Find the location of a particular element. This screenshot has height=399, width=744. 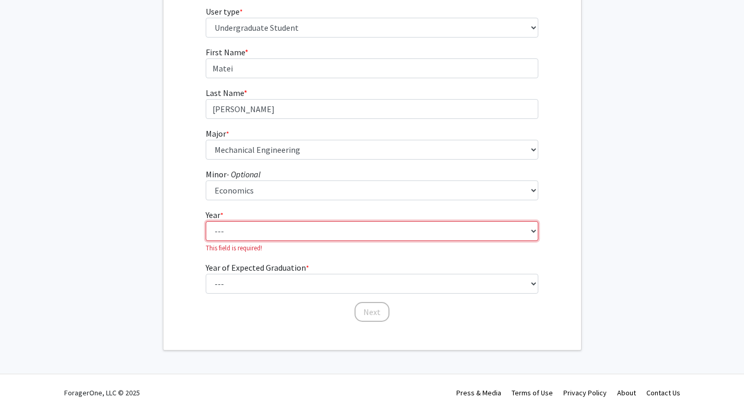

a: Terms of Use is located at coordinates (532, 393).